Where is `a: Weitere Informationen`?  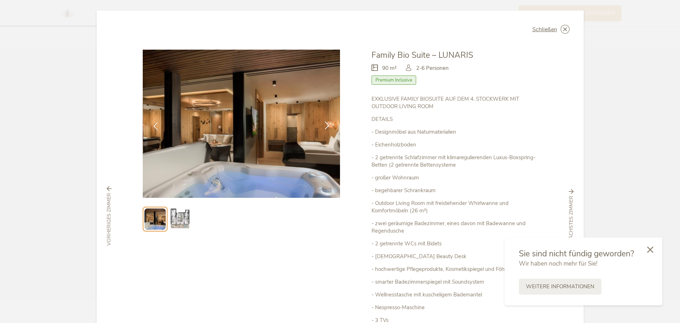 a: Weitere Informationen is located at coordinates (560, 286).